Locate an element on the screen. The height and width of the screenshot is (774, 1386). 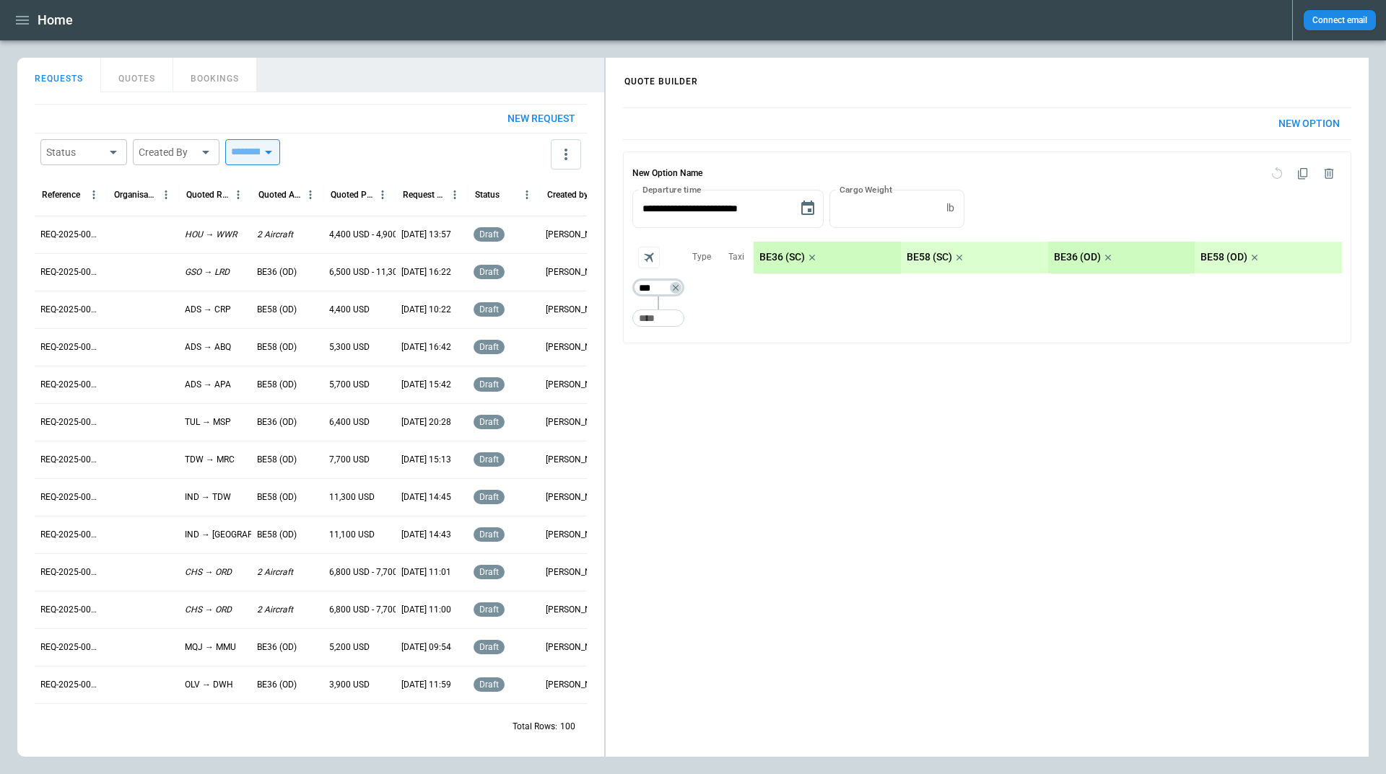
div: Not found is located at coordinates (658, 288).